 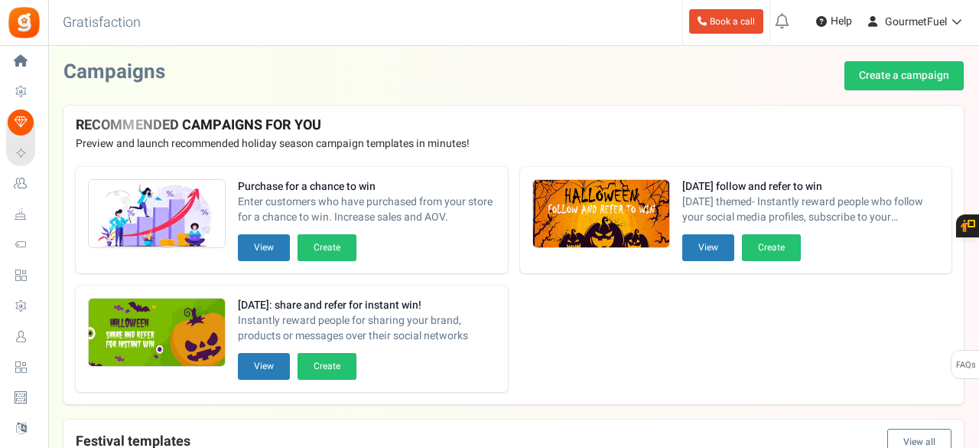 What do you see at coordinates (834, 21) in the screenshot?
I see `a: Help` at bounding box center [834, 21].